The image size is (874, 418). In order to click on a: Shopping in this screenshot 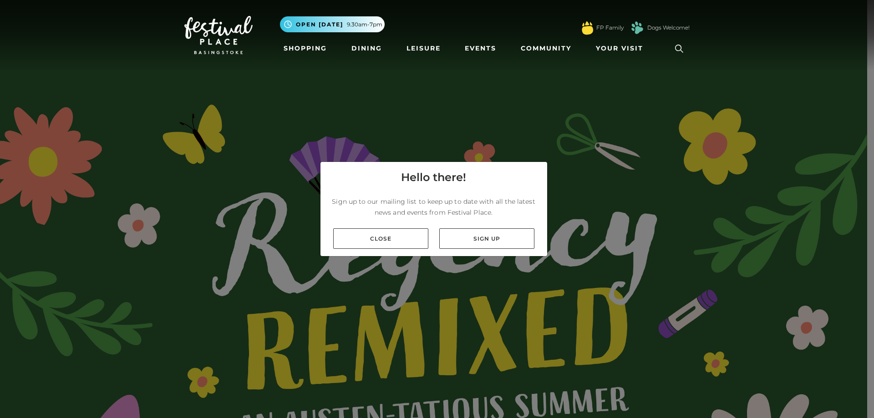, I will do `click(305, 48)`.